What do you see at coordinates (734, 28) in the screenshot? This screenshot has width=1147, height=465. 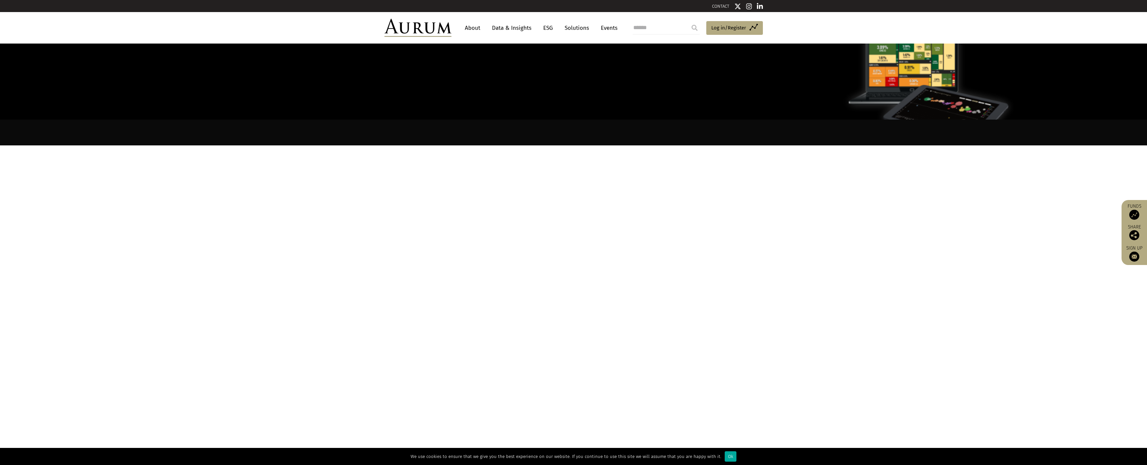 I see `a: Log in/Register` at bounding box center [734, 28].